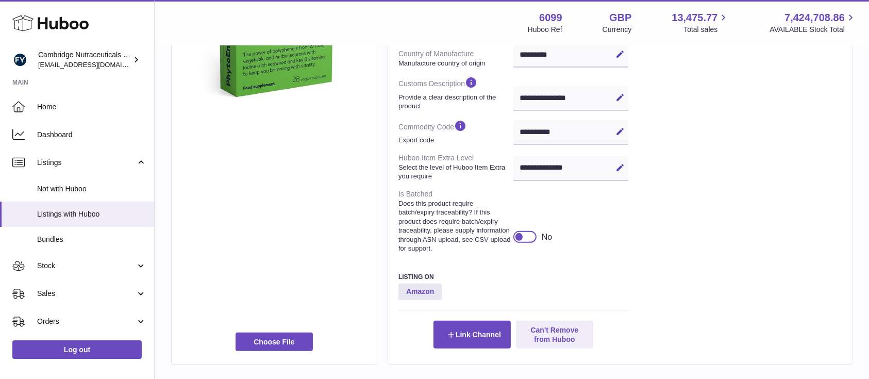 The height and width of the screenshot is (379, 869). What do you see at coordinates (77, 349) in the screenshot?
I see `a: Log out` at bounding box center [77, 349].